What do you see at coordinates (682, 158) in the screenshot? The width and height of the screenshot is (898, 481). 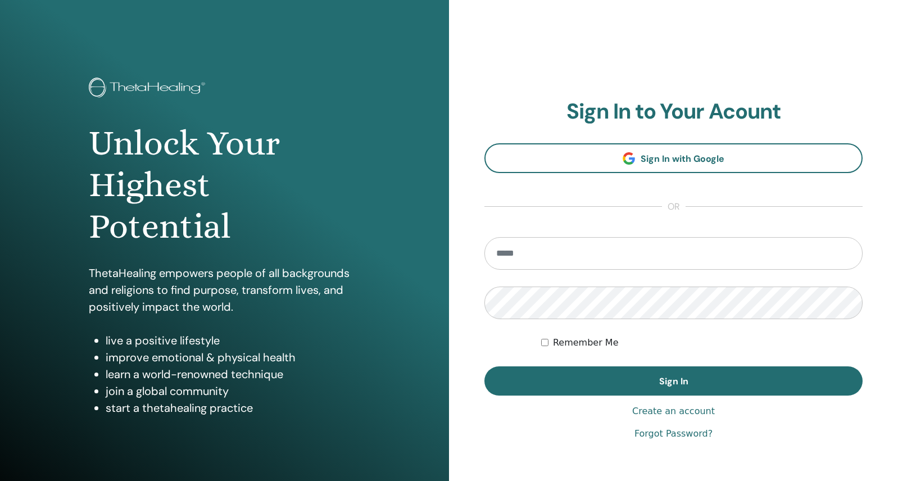 I see `span: Sign In with Google` at bounding box center [682, 158].